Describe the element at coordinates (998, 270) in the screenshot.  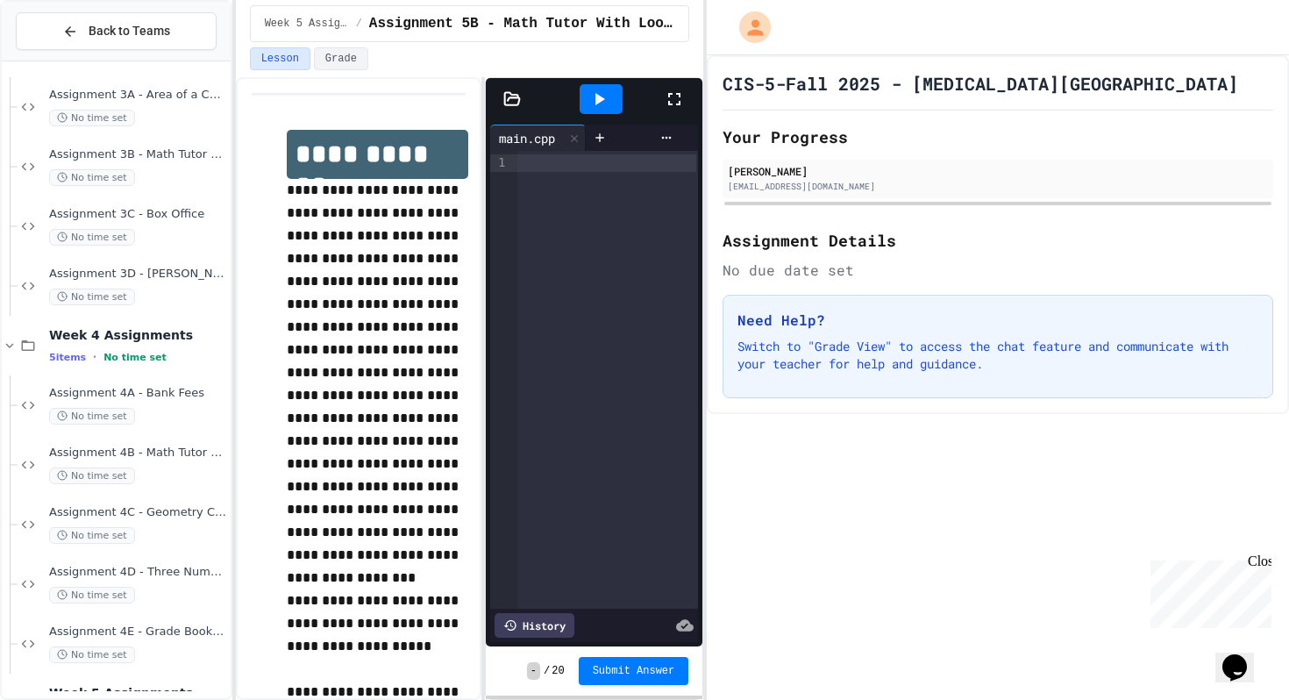
I see `div: No due date set` at that location.